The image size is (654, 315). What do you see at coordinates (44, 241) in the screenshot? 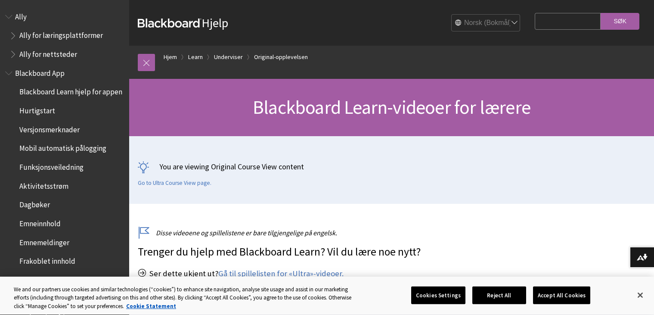
I see `span: Emnemeldinger` at bounding box center [44, 241].